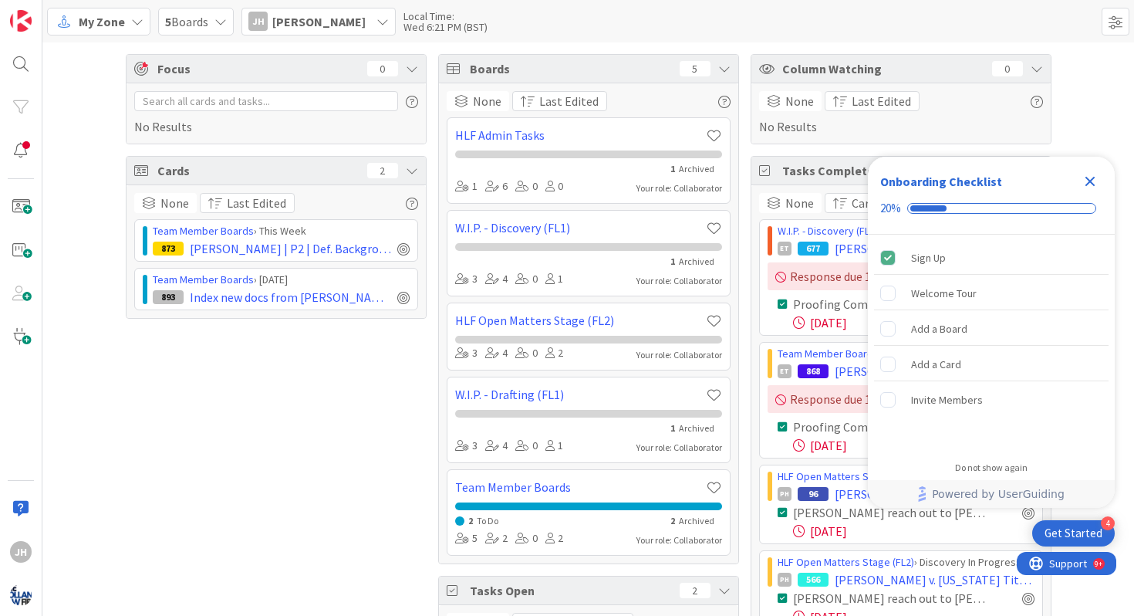 The width and height of the screenshot is (1134, 616). Describe the element at coordinates (168, 297) in the screenshot. I see `div: 893` at that location.